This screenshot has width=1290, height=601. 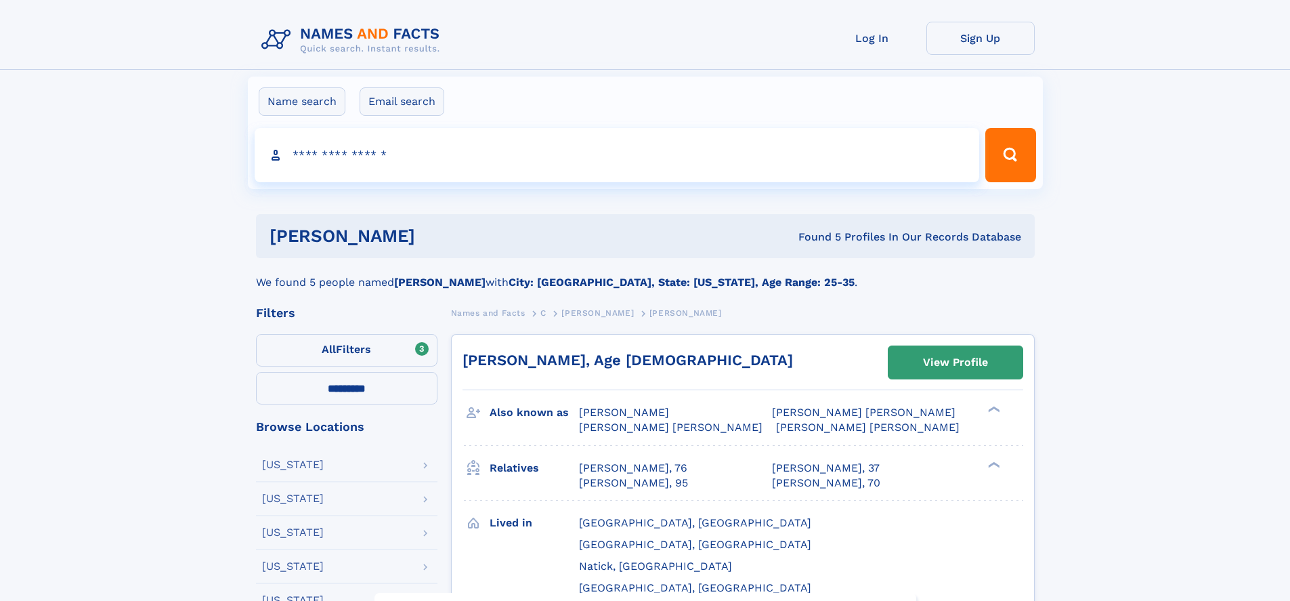 What do you see at coordinates (488, 312) in the screenshot?
I see `a: Names and Facts` at bounding box center [488, 312].